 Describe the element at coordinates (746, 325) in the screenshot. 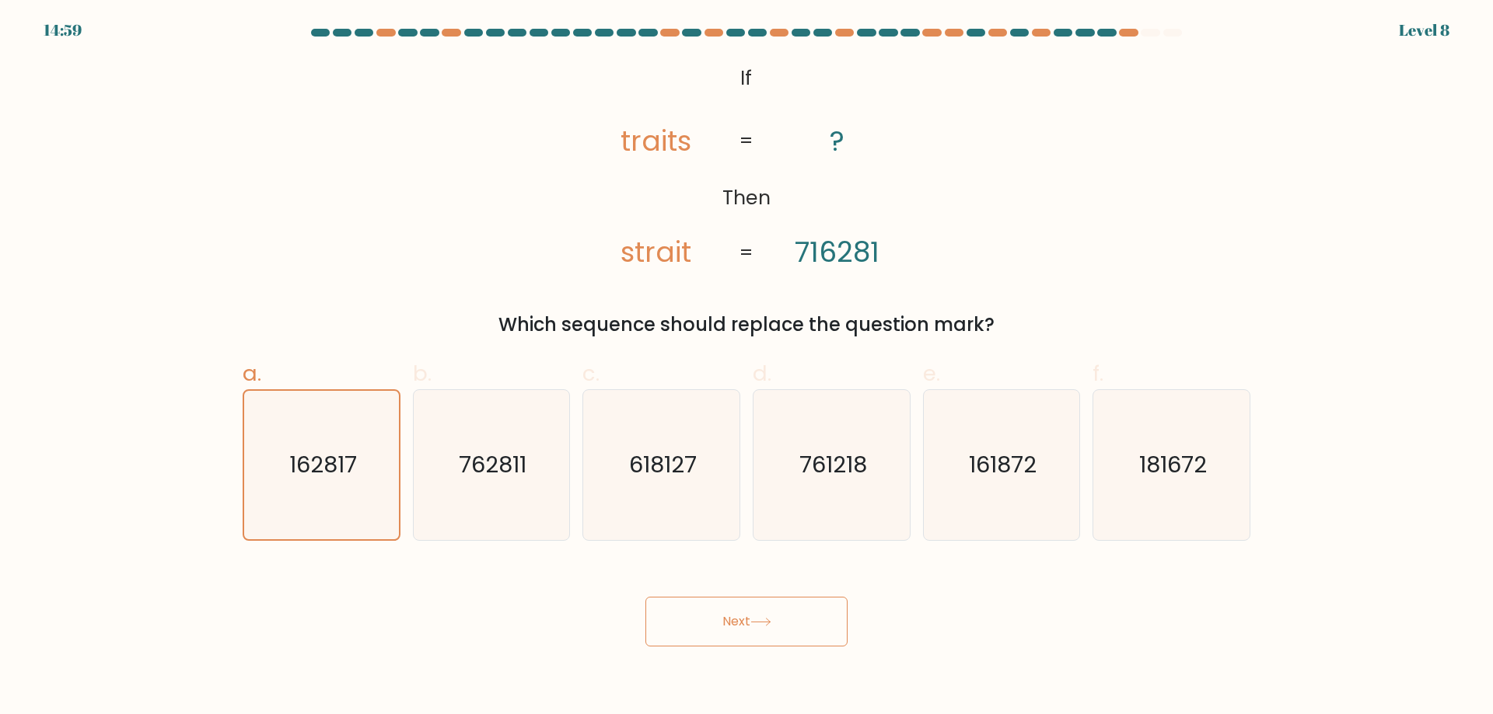

I see `div: Which sequence should replace the question mark?` at that location.